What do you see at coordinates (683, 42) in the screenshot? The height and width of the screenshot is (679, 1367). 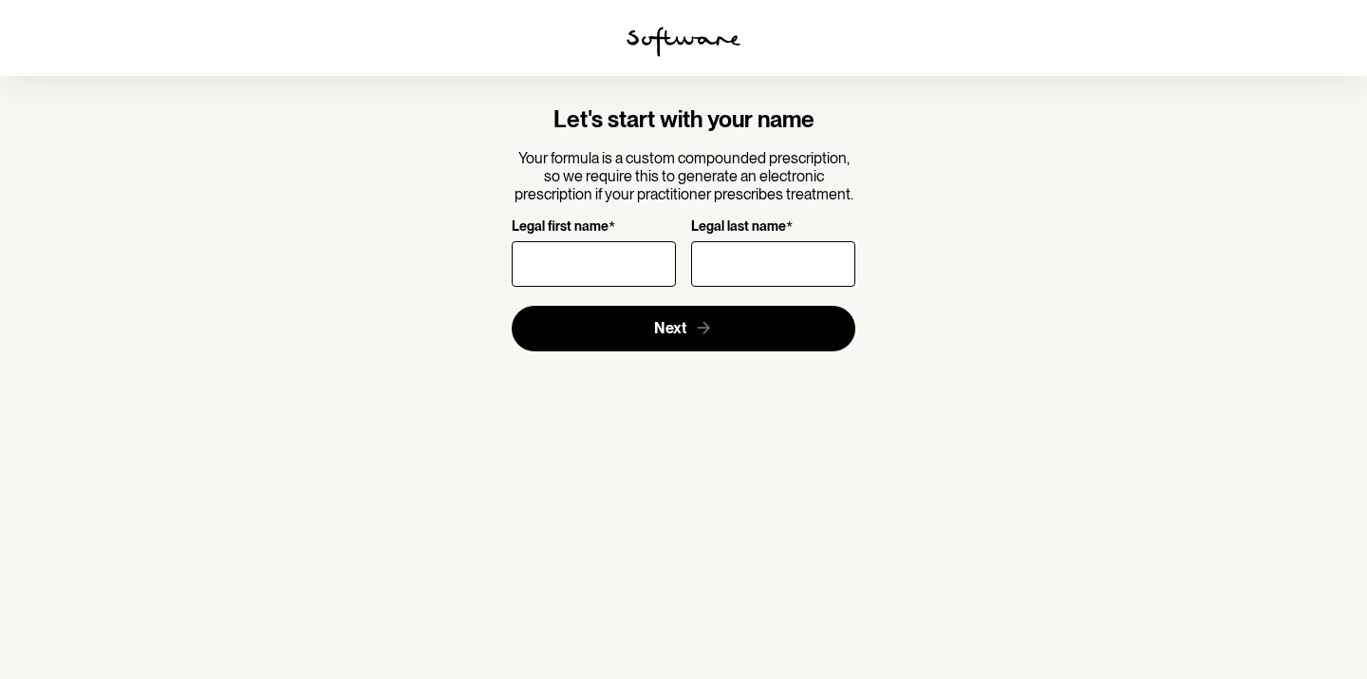 I see `img: software logo` at bounding box center [683, 42].